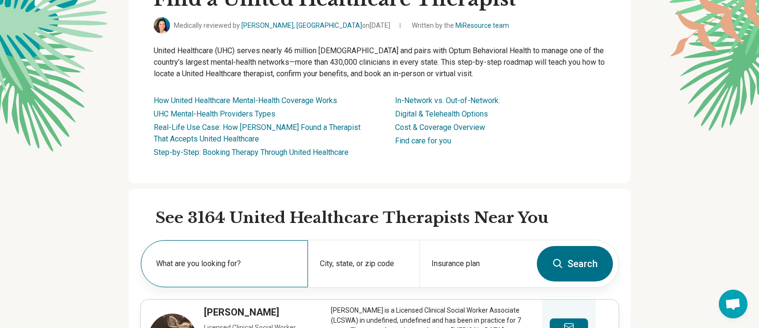  Describe the element at coordinates (442, 114) in the screenshot. I see `a: Digital & Telehealth Options` at that location.